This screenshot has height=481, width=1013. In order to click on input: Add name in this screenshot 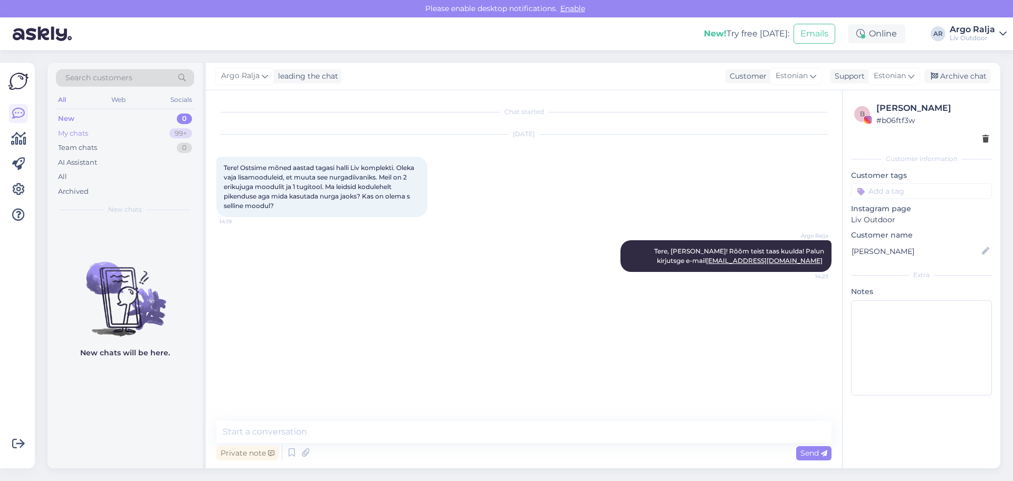, I will do `click(916, 251)`.